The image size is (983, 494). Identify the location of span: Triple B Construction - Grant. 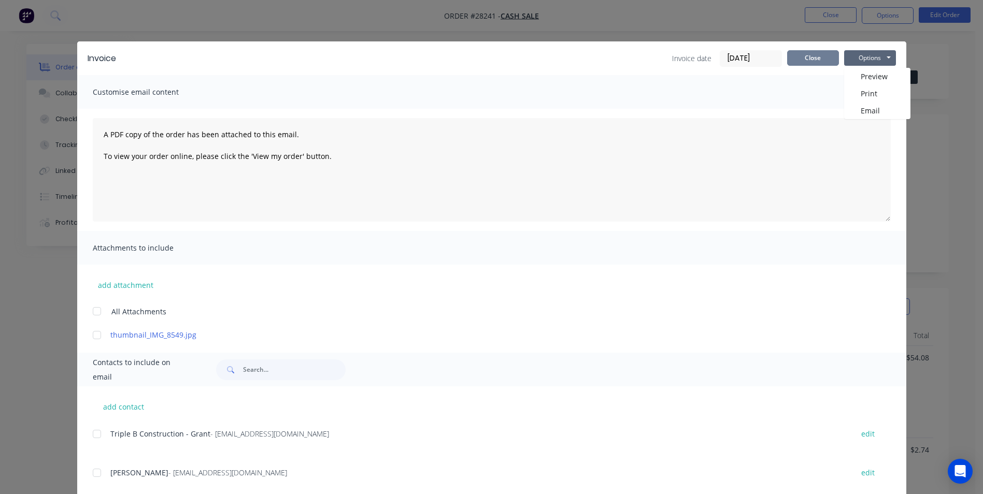
(160, 434).